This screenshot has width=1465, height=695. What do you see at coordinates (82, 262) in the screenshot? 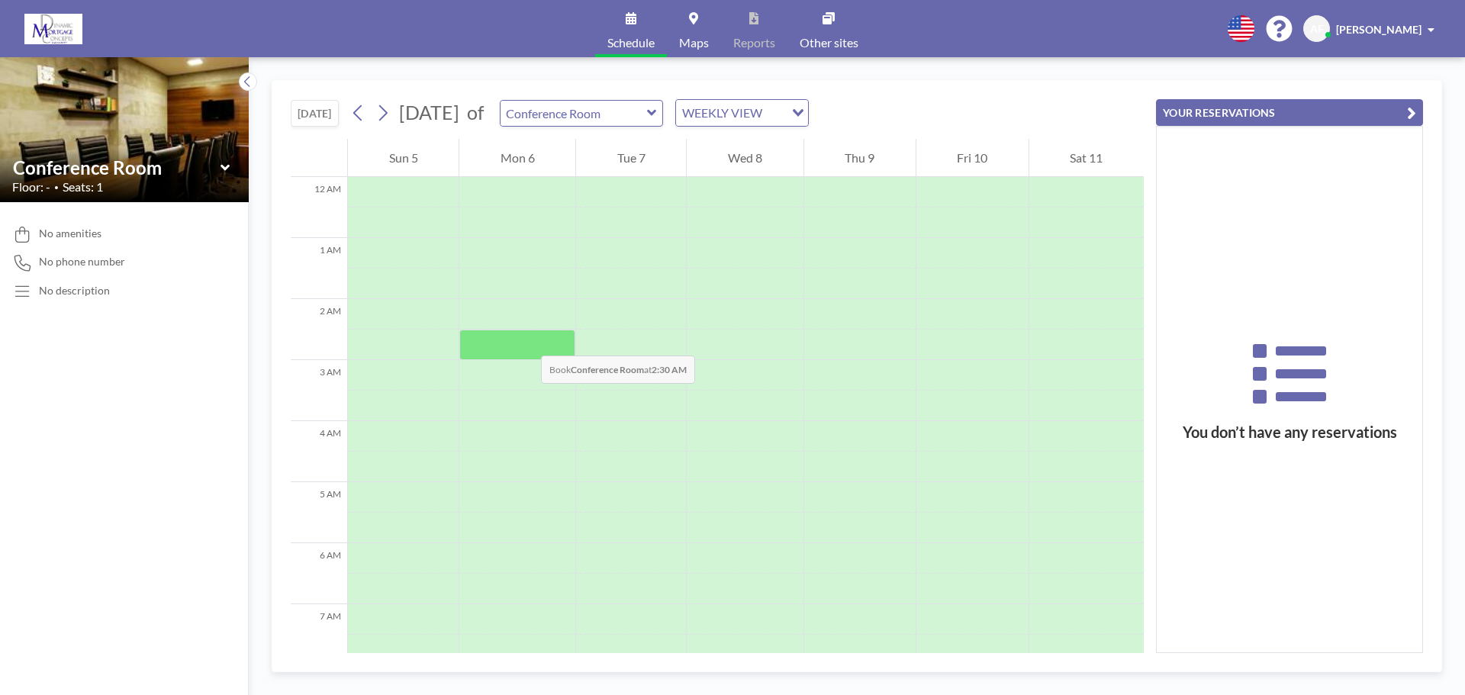
I see `span: No phone number` at bounding box center [82, 262].